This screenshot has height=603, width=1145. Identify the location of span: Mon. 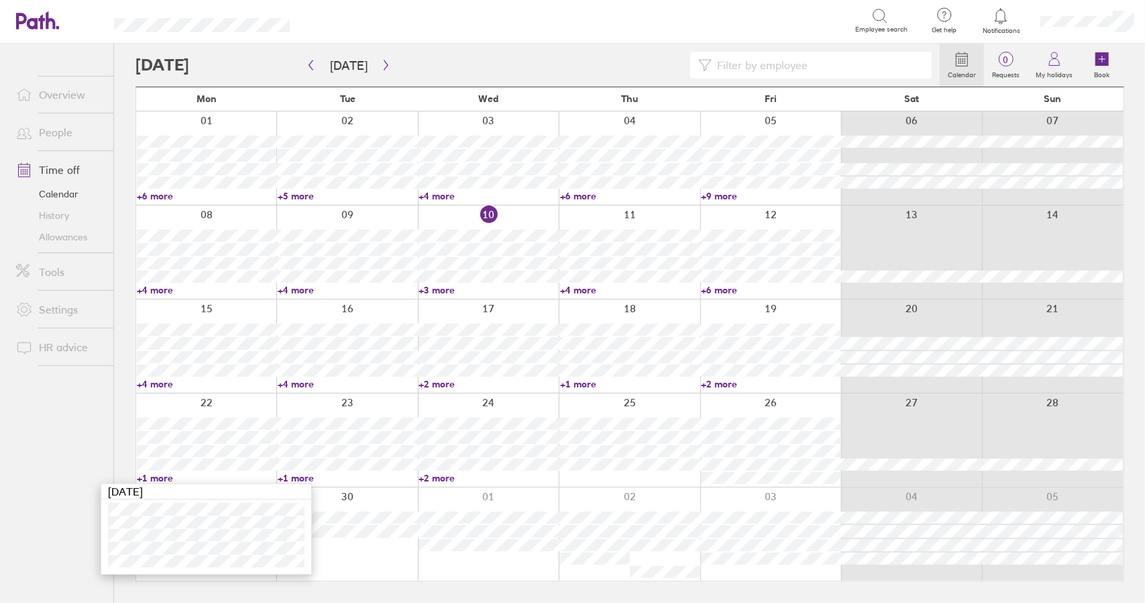
(207, 99).